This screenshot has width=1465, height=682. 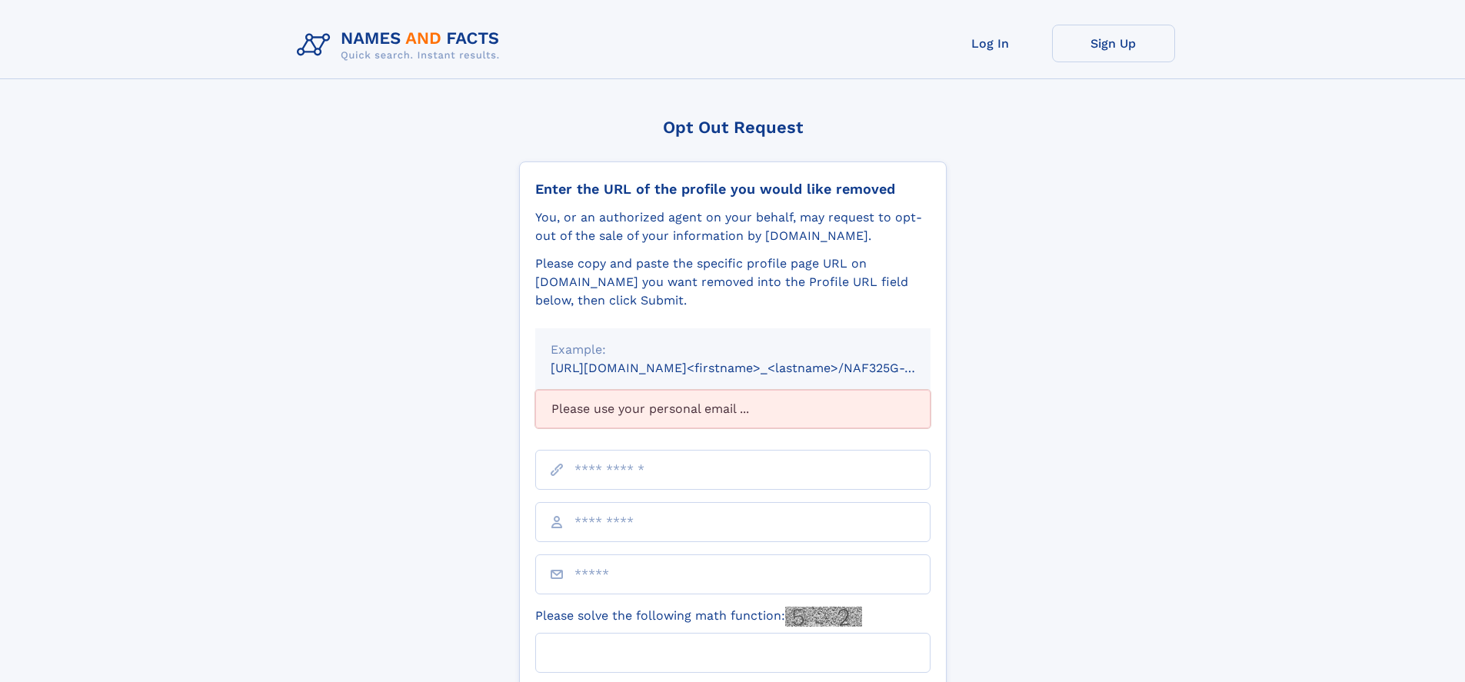 What do you see at coordinates (991, 43) in the screenshot?
I see `a: Log In` at bounding box center [991, 43].